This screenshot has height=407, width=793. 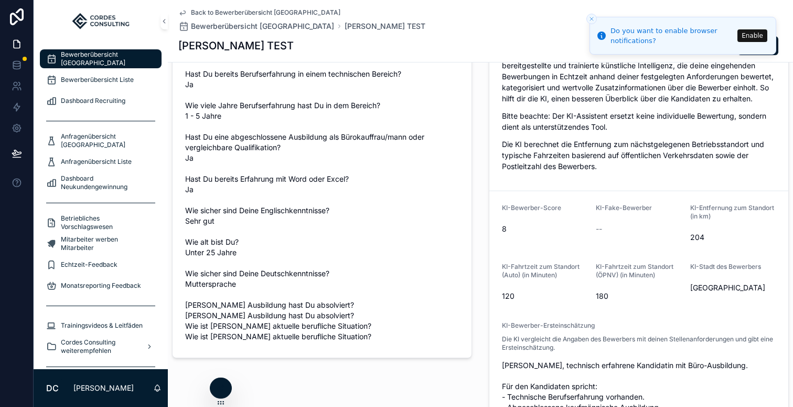 What do you see at coordinates (101, 264) in the screenshot?
I see `a: Echtzeit-Feedback` at bounding box center [101, 264].